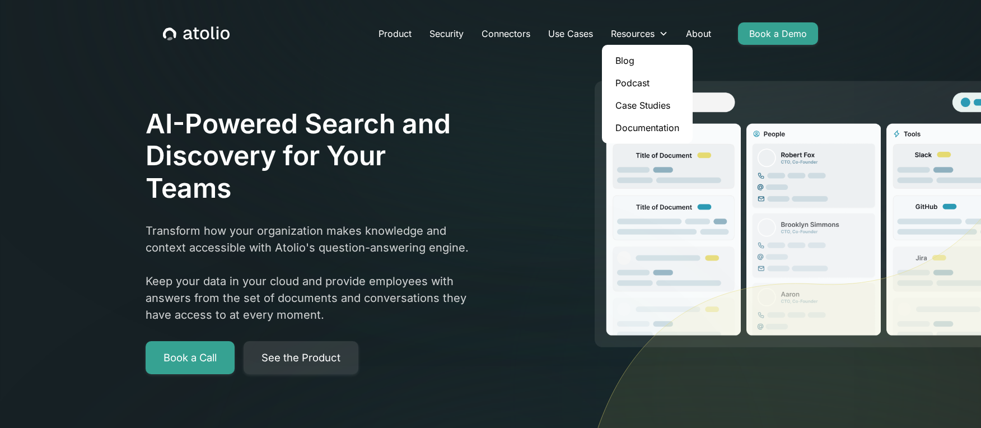 The image size is (981, 428). I want to click on a: Documentation, so click(647, 128).